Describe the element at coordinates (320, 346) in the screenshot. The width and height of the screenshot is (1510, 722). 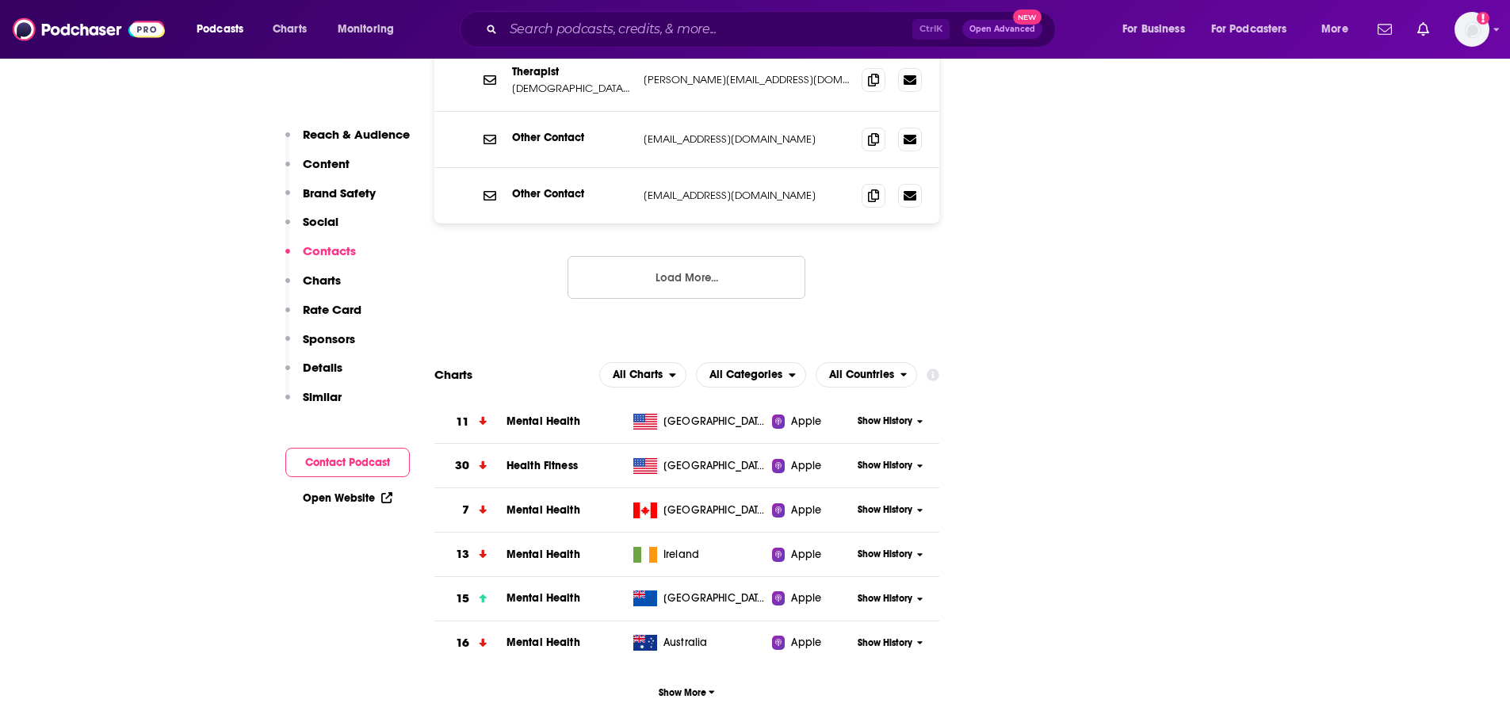
I see `button: Sponsors` at that location.